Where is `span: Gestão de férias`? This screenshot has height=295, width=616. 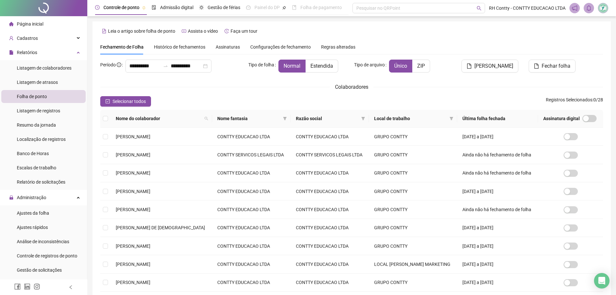
span: Gestão de férias is located at coordinates (224, 7).